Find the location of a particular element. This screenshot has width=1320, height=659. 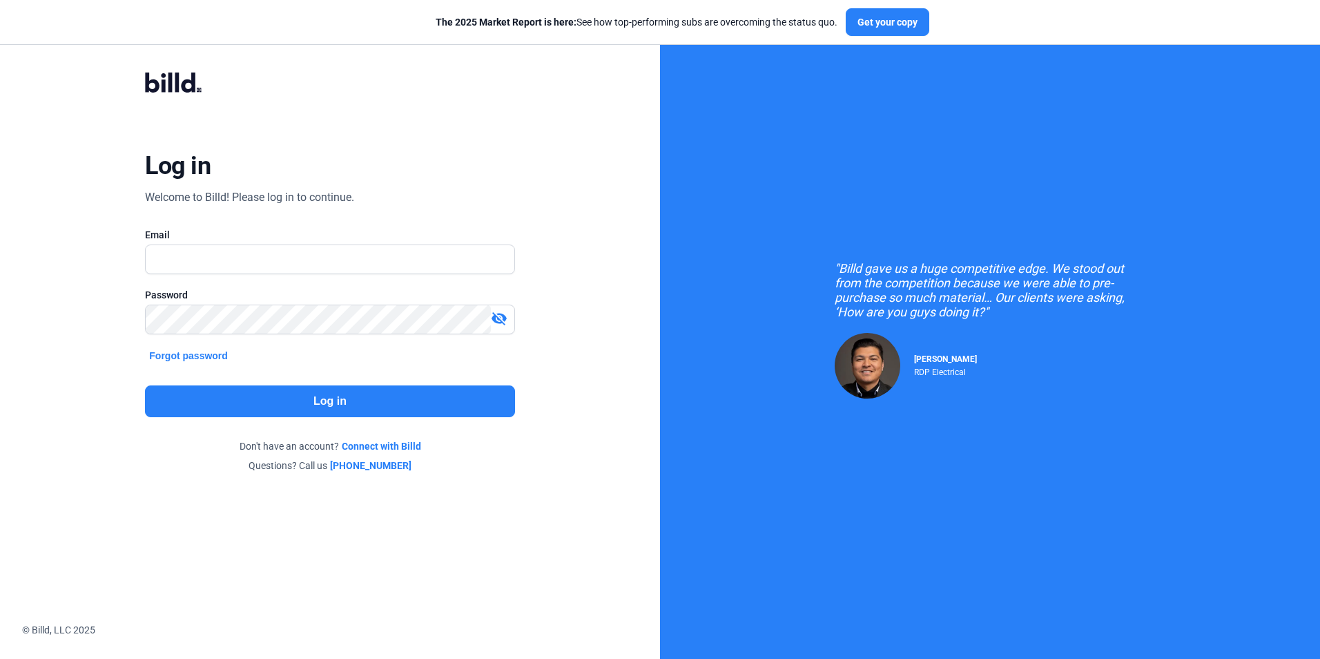

div: Questions? Call us is located at coordinates (329, 465).